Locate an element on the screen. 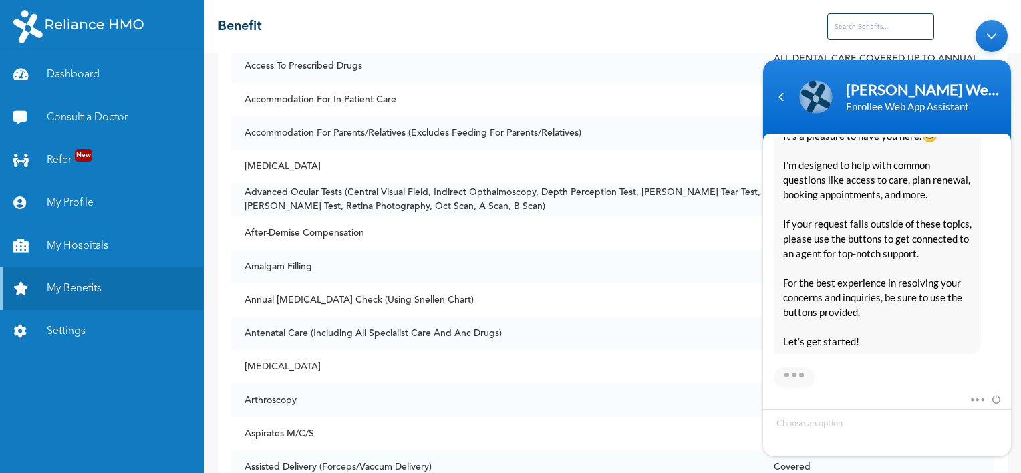 This screenshot has width=1021, height=473. td: Amalgam Filling is located at coordinates (496, 267).